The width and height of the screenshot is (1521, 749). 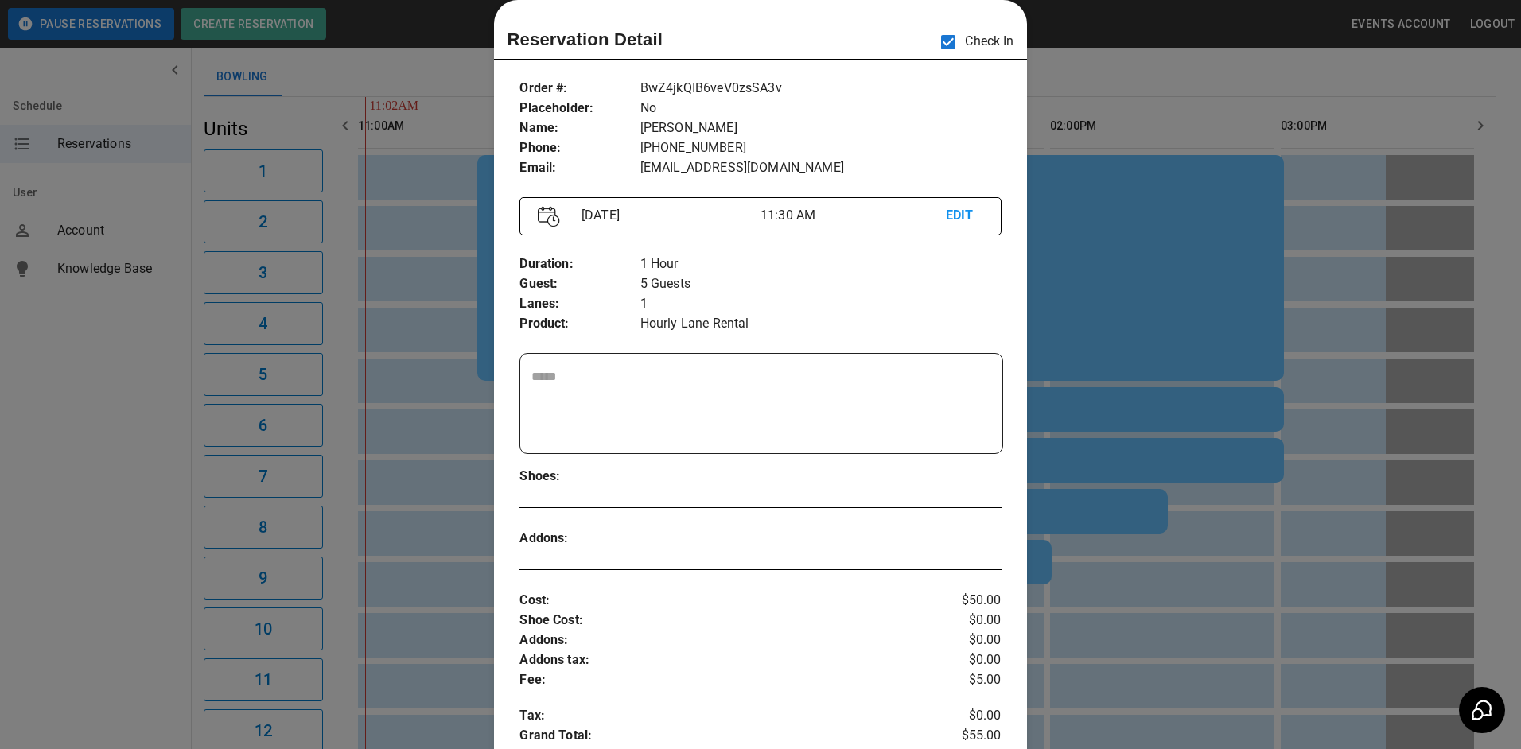 I want to click on p: Email :, so click(x=579, y=168).